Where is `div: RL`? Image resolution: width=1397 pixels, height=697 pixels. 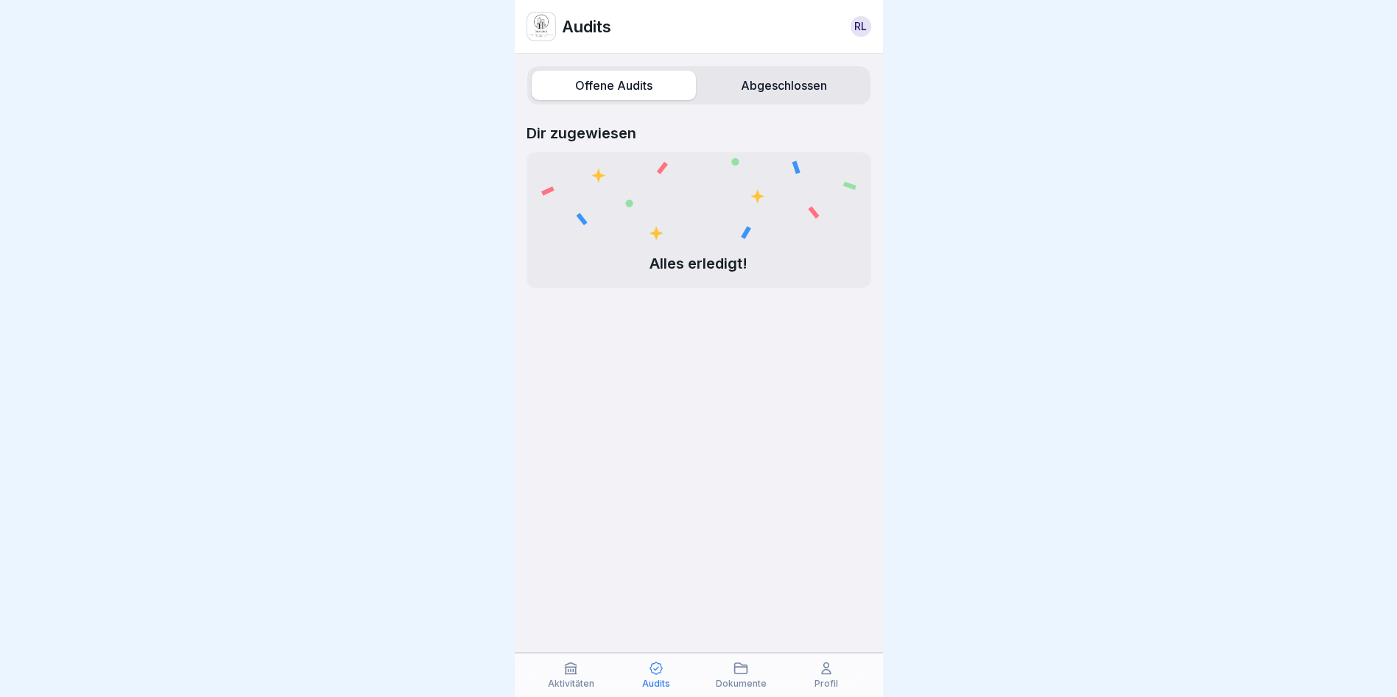
div: RL is located at coordinates (861, 27).